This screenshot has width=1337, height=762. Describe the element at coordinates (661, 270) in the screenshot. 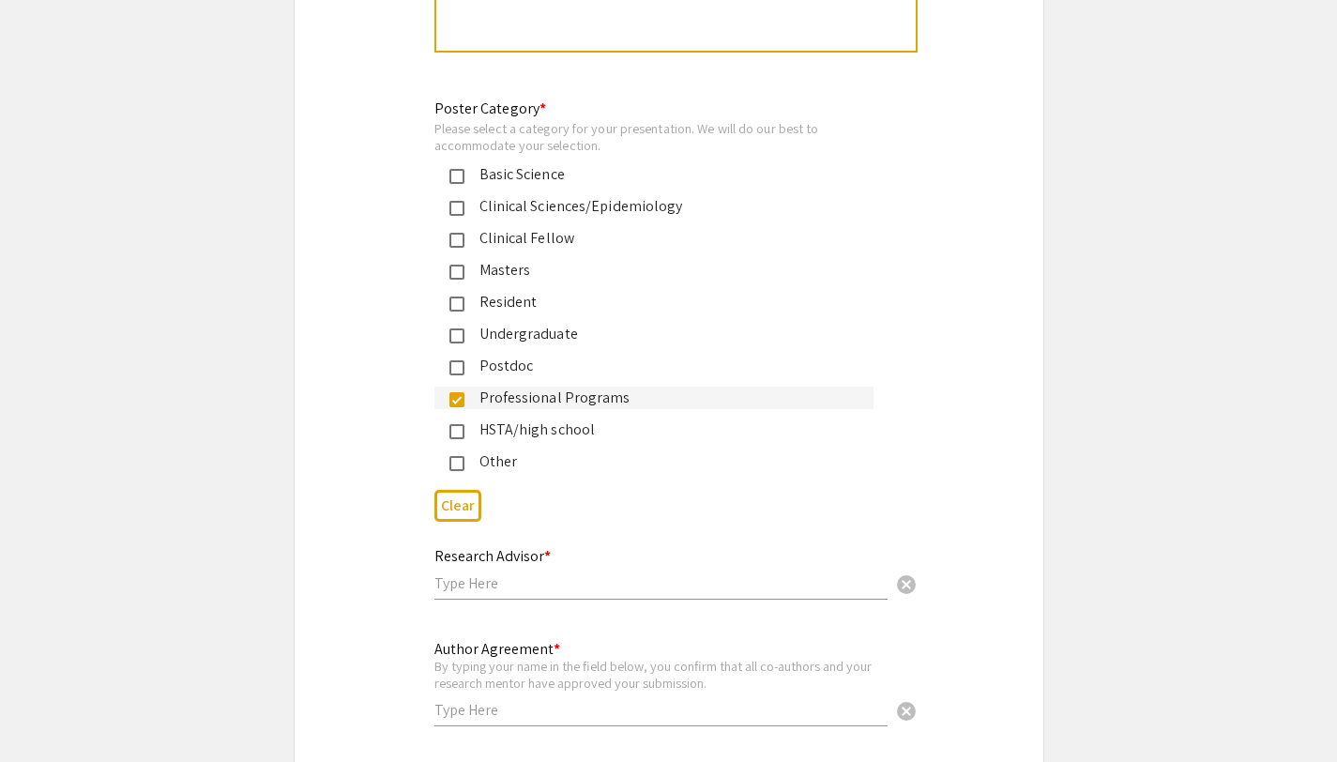

I see `div: Masters` at that location.